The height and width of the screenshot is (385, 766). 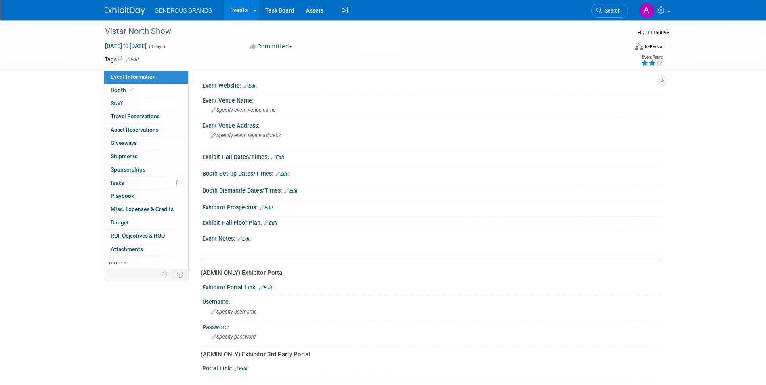 I want to click on a: ROI, Objectives & ROO, so click(x=146, y=236).